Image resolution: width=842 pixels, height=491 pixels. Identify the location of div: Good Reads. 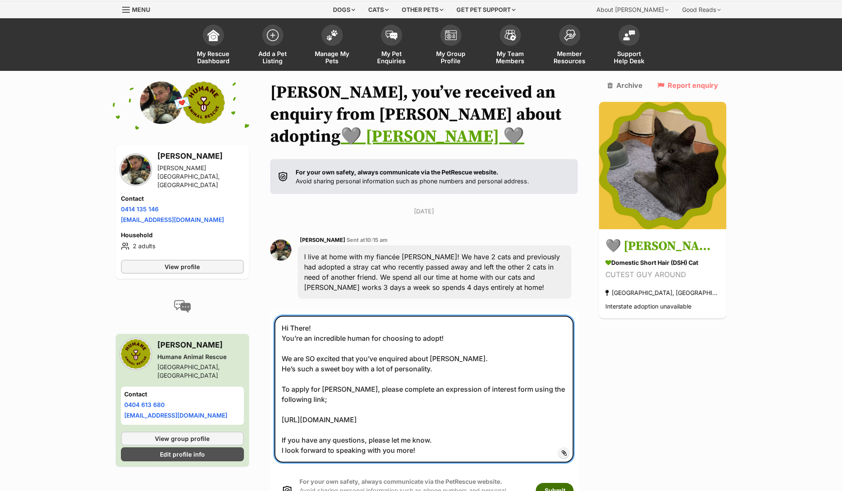
(701, 10).